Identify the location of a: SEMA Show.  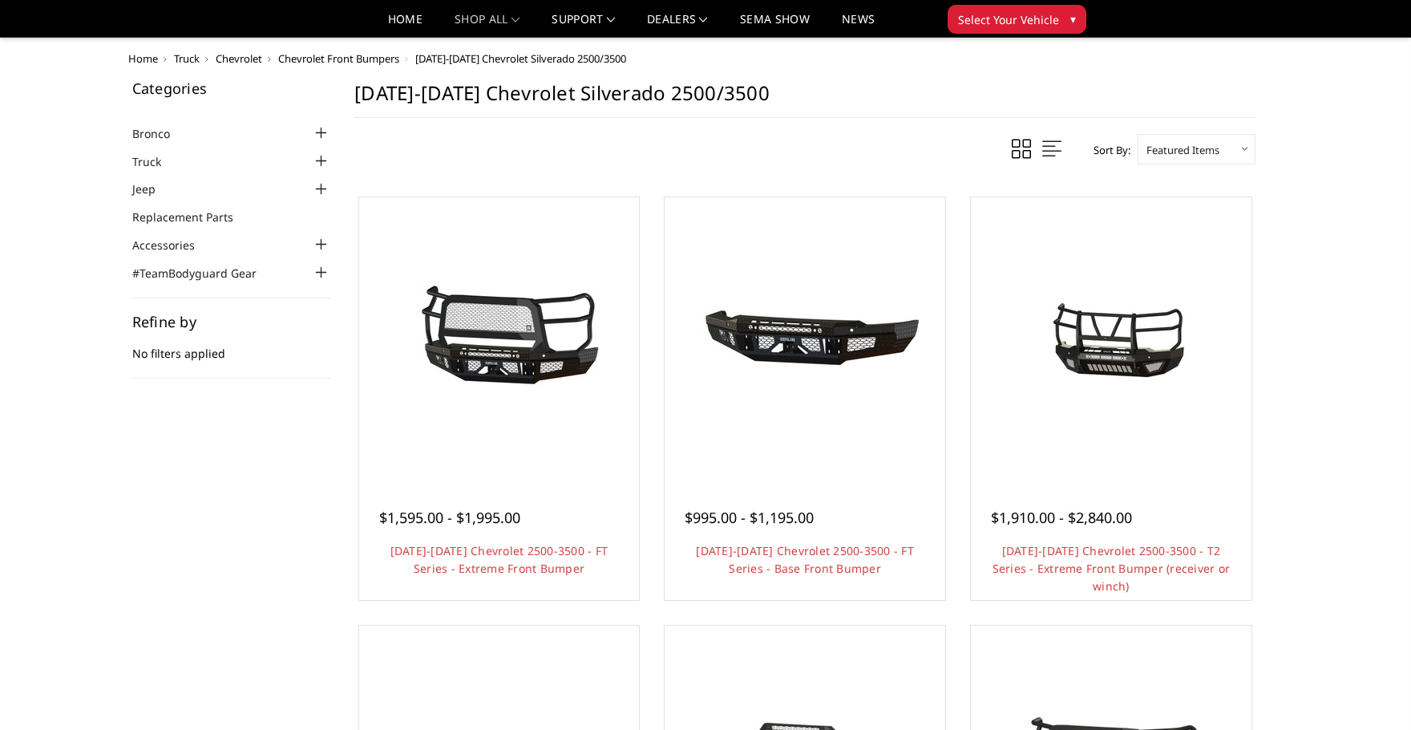
(775, 25).